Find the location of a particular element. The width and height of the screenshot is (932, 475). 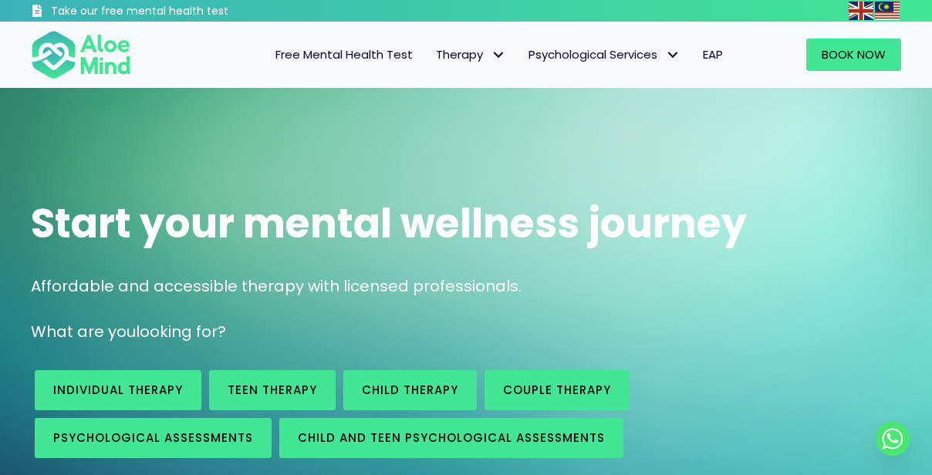

img: Aloe mind Logo is located at coordinates (81, 55).